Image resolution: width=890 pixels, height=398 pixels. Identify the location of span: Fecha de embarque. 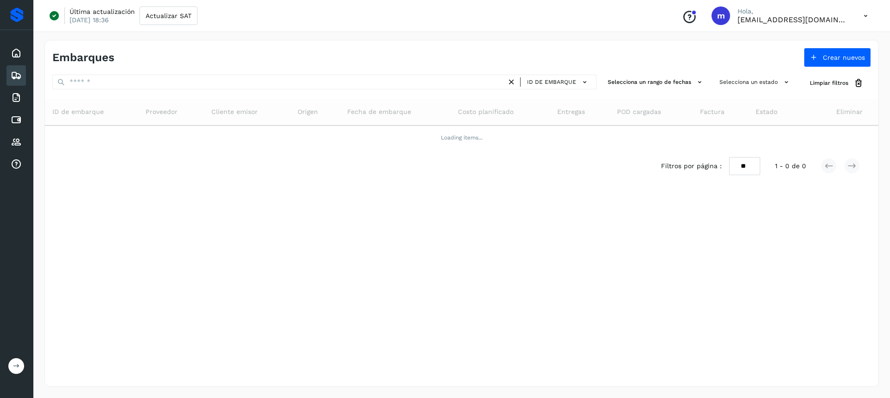
(379, 112).